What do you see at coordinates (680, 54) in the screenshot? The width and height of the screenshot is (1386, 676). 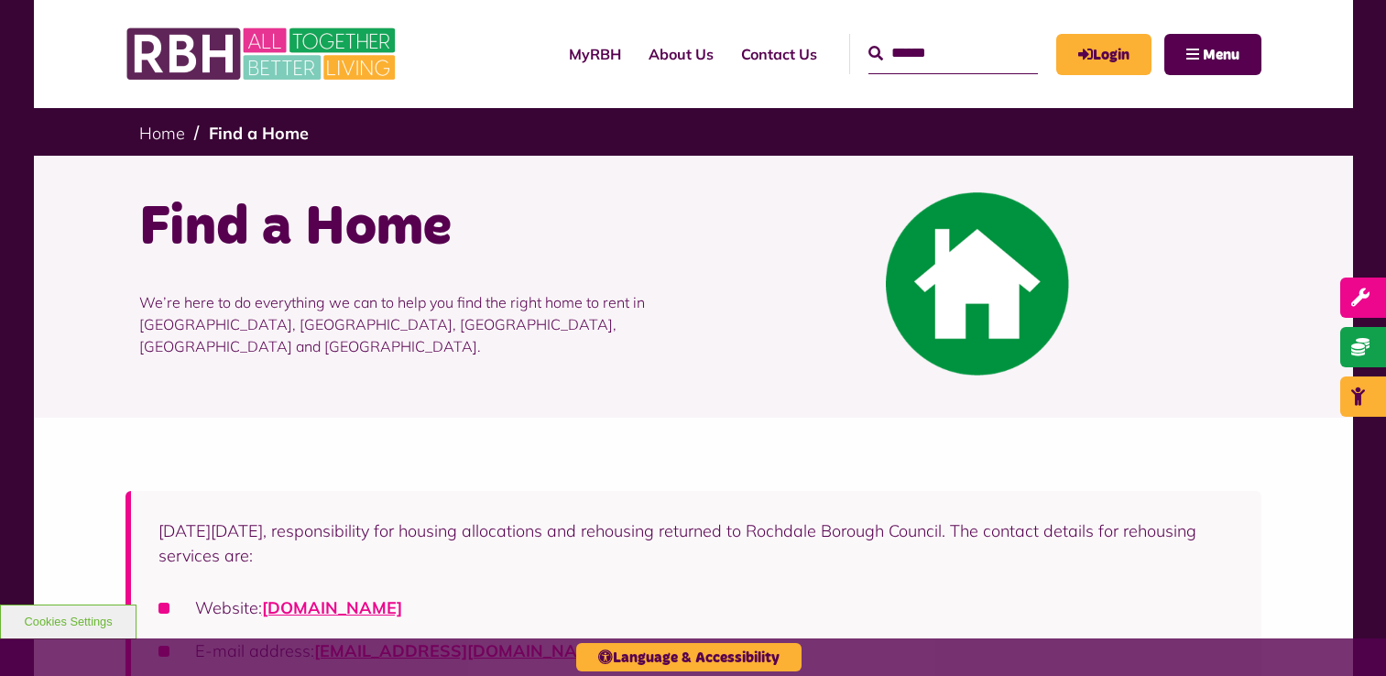 I see `a: About Us` at bounding box center [680, 54].